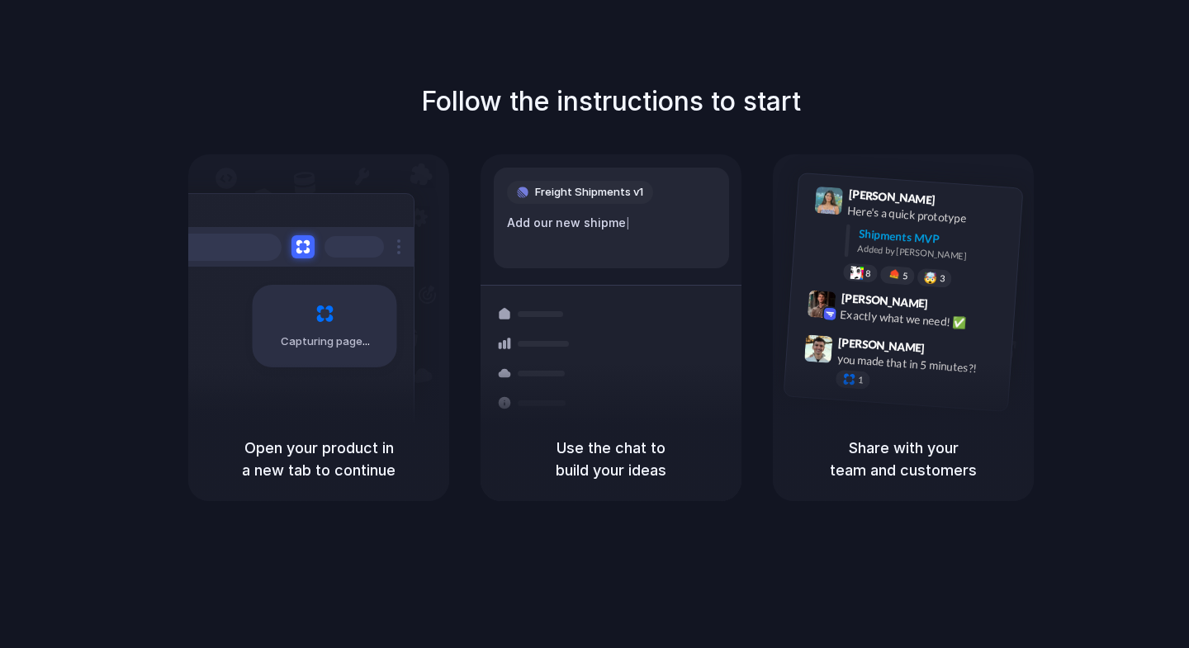  What do you see at coordinates (319, 459) in the screenshot?
I see `h5: Open your product in a new tab to continue` at bounding box center [319, 459].